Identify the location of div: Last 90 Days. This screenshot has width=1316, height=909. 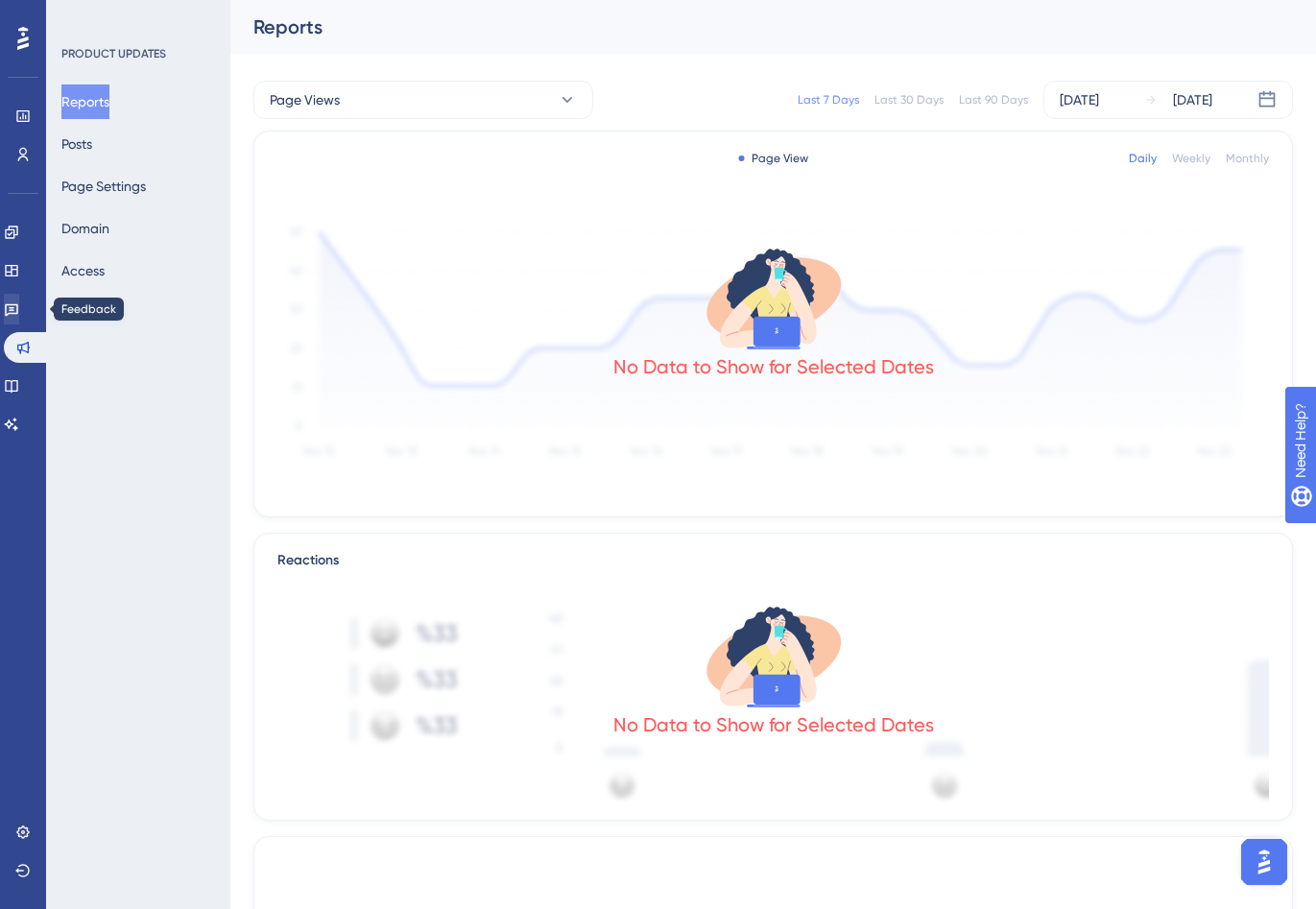
(993, 100).